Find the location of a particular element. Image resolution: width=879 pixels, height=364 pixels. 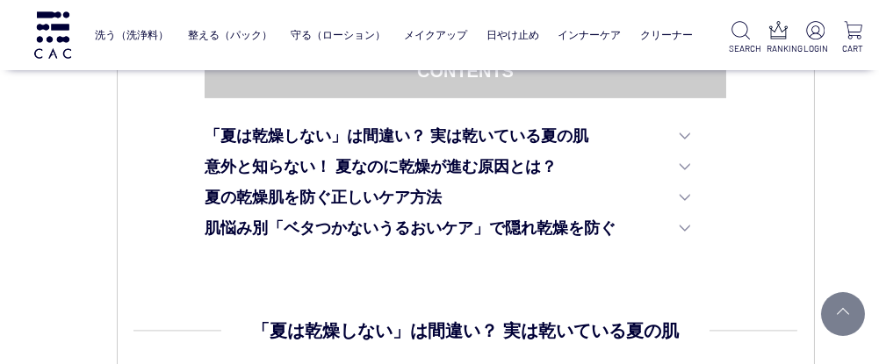

a: 「夏は乾燥しない」は間違い？ 実は乾いている夏の肌 is located at coordinates (447, 136).